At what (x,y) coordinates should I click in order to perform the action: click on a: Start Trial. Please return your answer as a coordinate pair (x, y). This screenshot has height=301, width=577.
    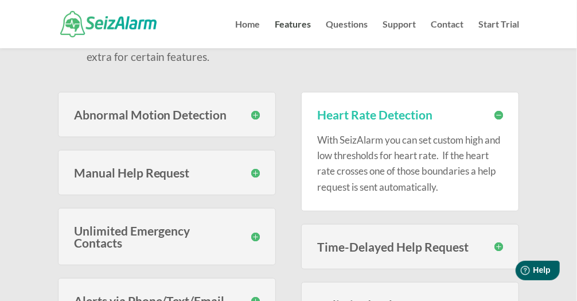
    Looking at the image, I should click on (499, 34).